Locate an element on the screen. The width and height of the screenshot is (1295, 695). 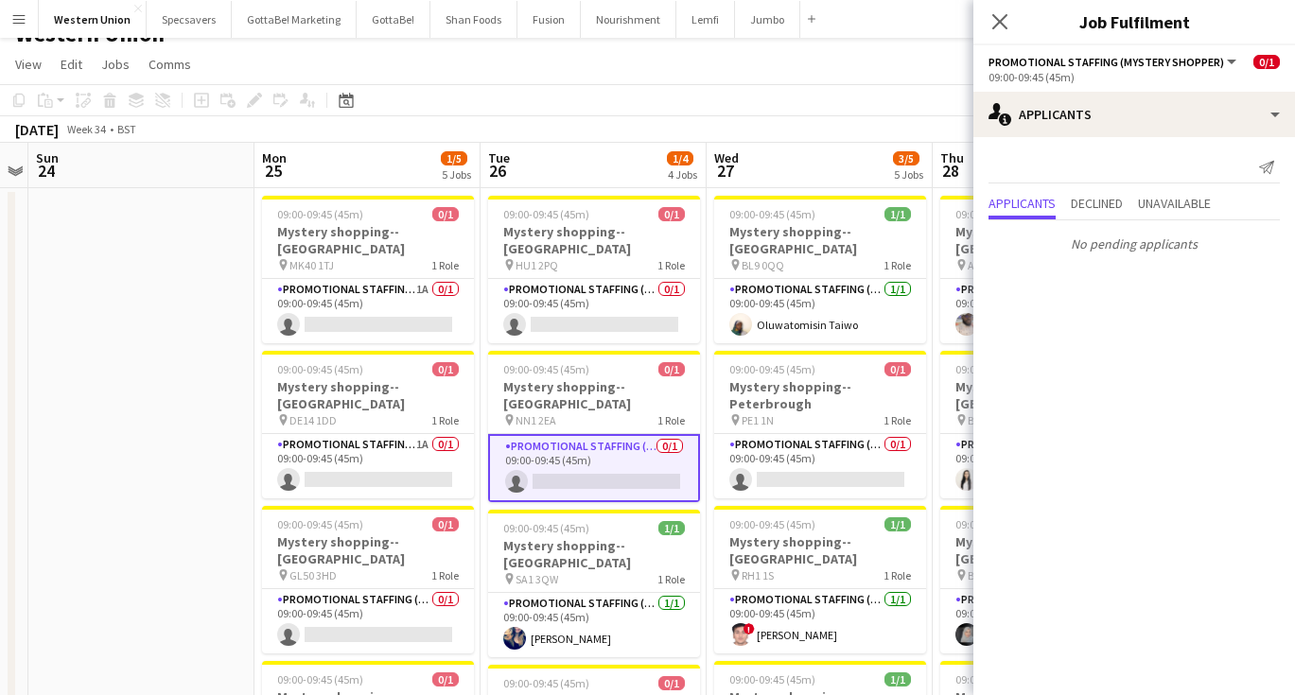
app-job-card: 09:00-09:45 (45m)0/1Mystery shopping--Peterbrough PE1 1N1 RolePromotional Staffing (Mystery Shopp... is located at coordinates (820, 425).